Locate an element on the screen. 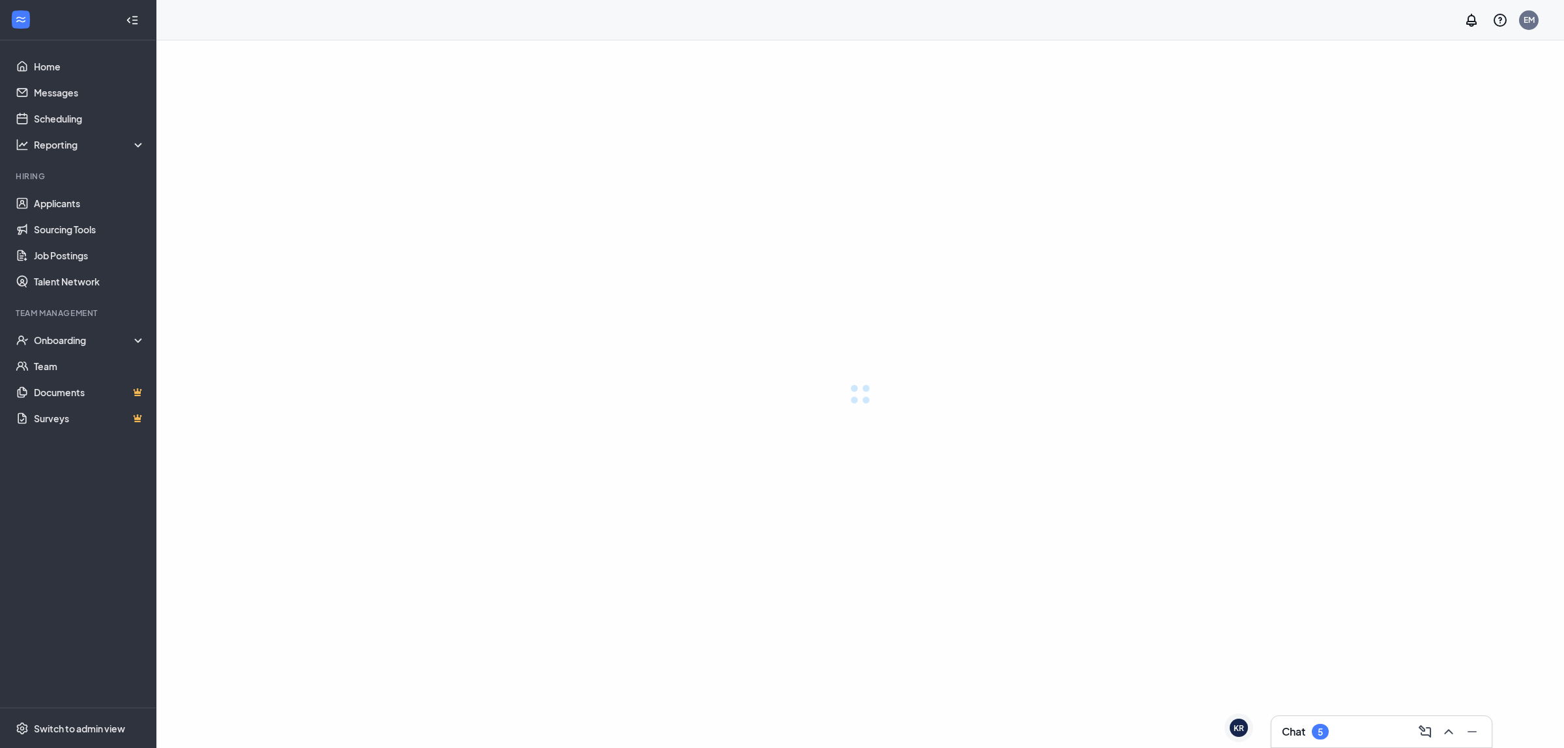 This screenshot has height=748, width=1564. a: Home is located at coordinates (89, 66).